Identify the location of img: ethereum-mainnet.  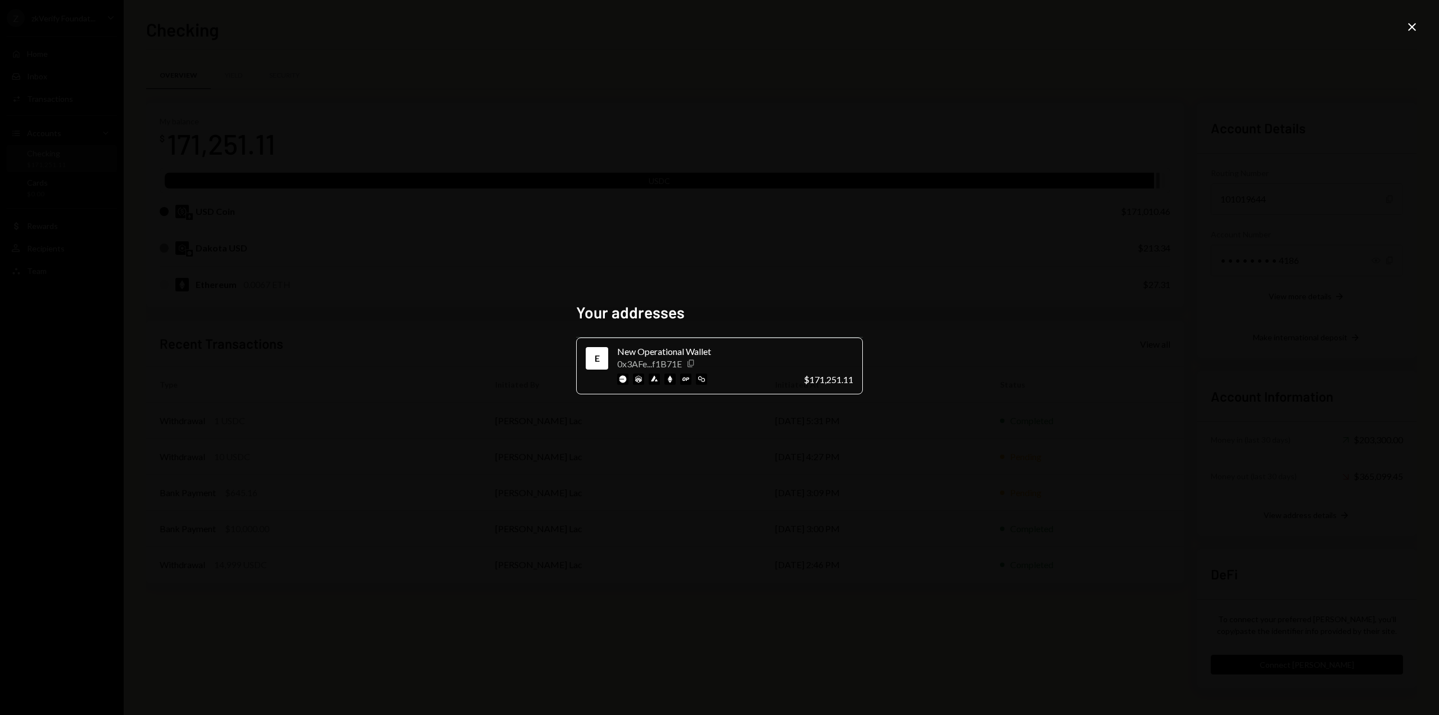
(670, 379).